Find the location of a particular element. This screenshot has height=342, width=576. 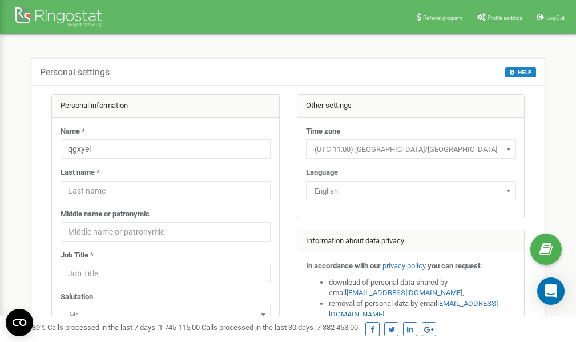

h5: Personal settings is located at coordinates (75, 73).